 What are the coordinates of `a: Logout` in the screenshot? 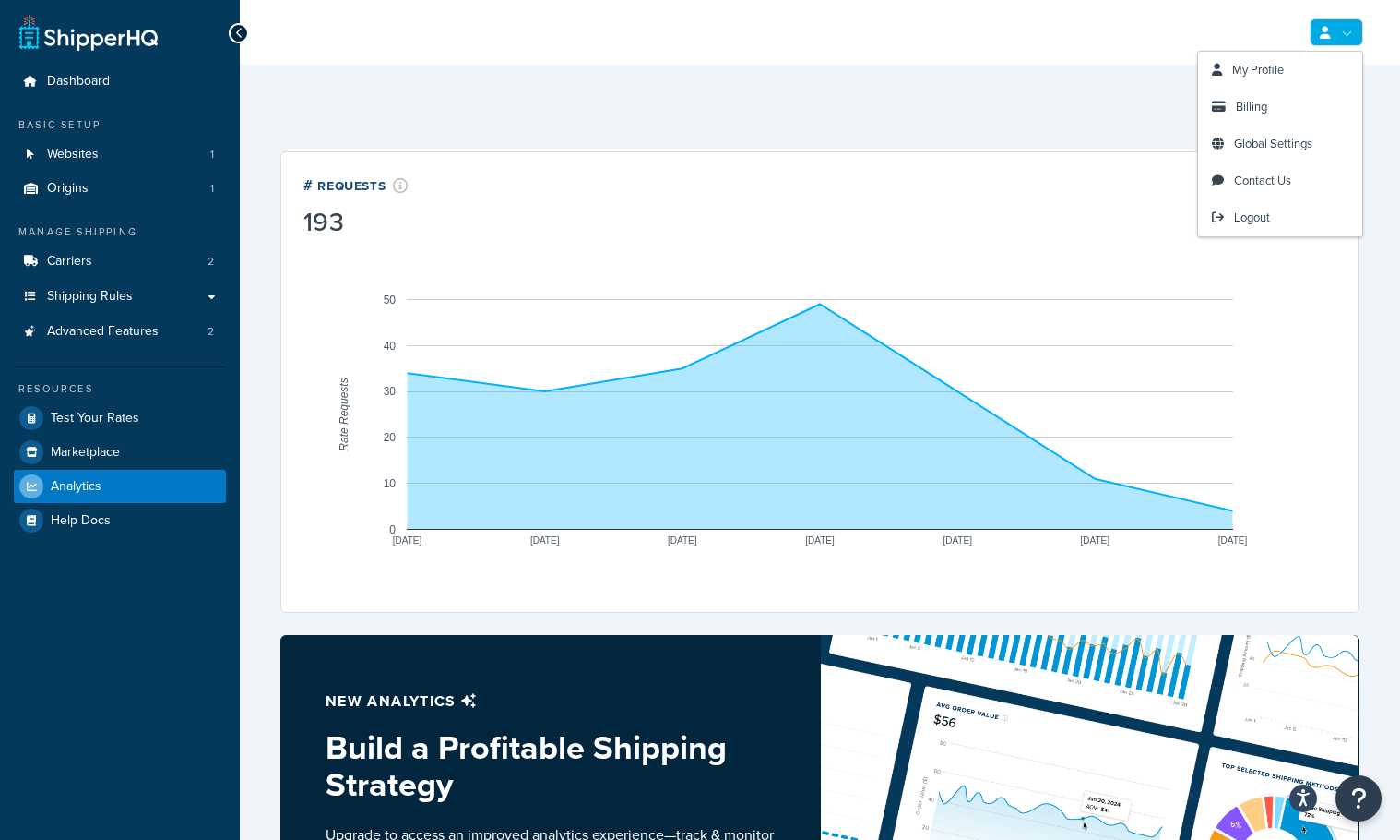 It's located at (1281, 218).